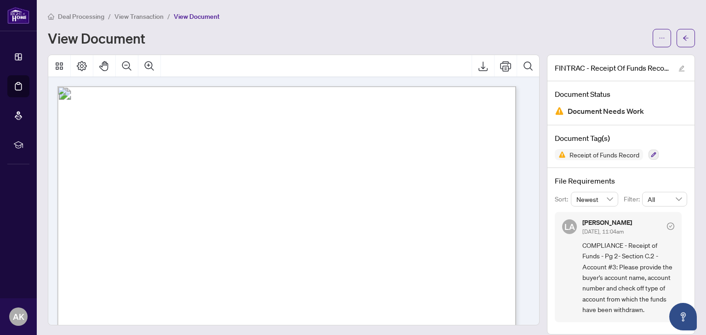 This screenshot has width=706, height=335. What do you see at coordinates (664, 199) in the screenshot?
I see `span: All` at bounding box center [664, 199].